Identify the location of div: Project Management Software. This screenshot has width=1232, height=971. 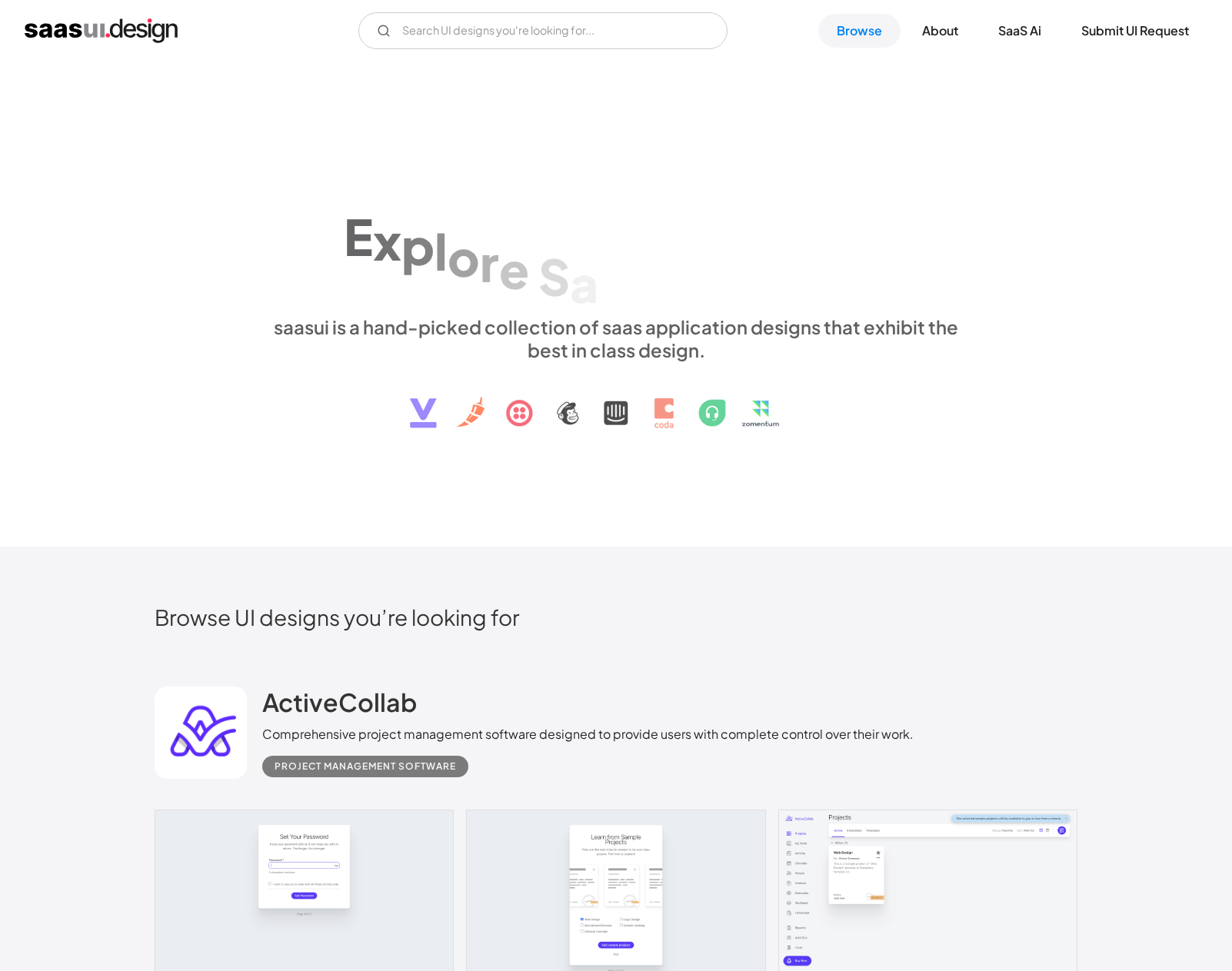
(365, 767).